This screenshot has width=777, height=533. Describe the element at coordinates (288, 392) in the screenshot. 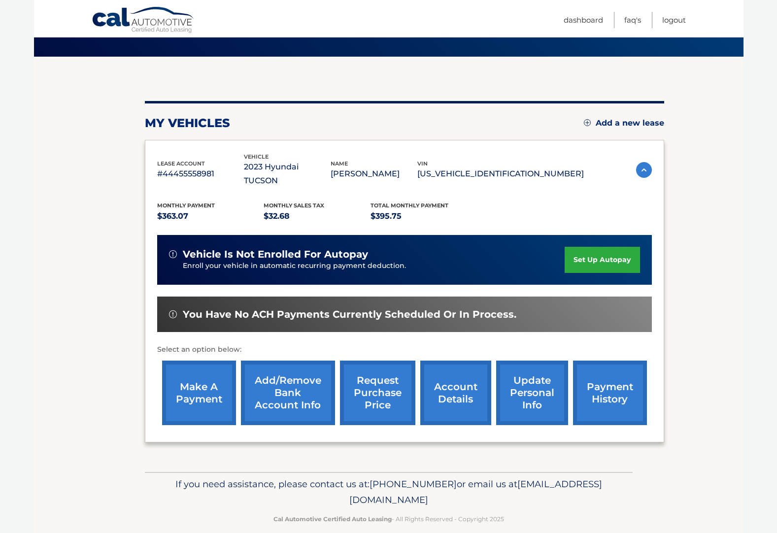

I see `a: Add/Remove bank account info` at that location.